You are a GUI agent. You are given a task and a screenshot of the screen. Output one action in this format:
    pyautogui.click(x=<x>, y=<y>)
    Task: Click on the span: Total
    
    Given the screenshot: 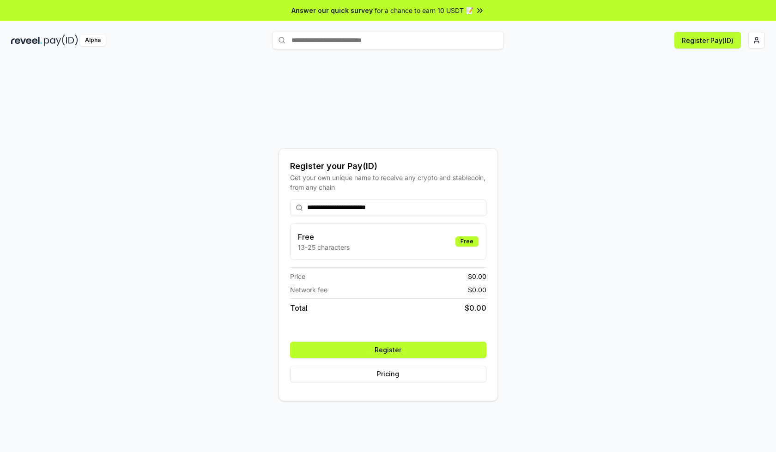 What is the action you would take?
    pyautogui.click(x=299, y=308)
    